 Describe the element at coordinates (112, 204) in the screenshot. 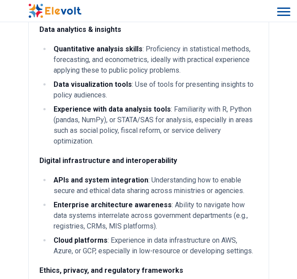

I see `strong: Enterprise architecture awareness` at that location.